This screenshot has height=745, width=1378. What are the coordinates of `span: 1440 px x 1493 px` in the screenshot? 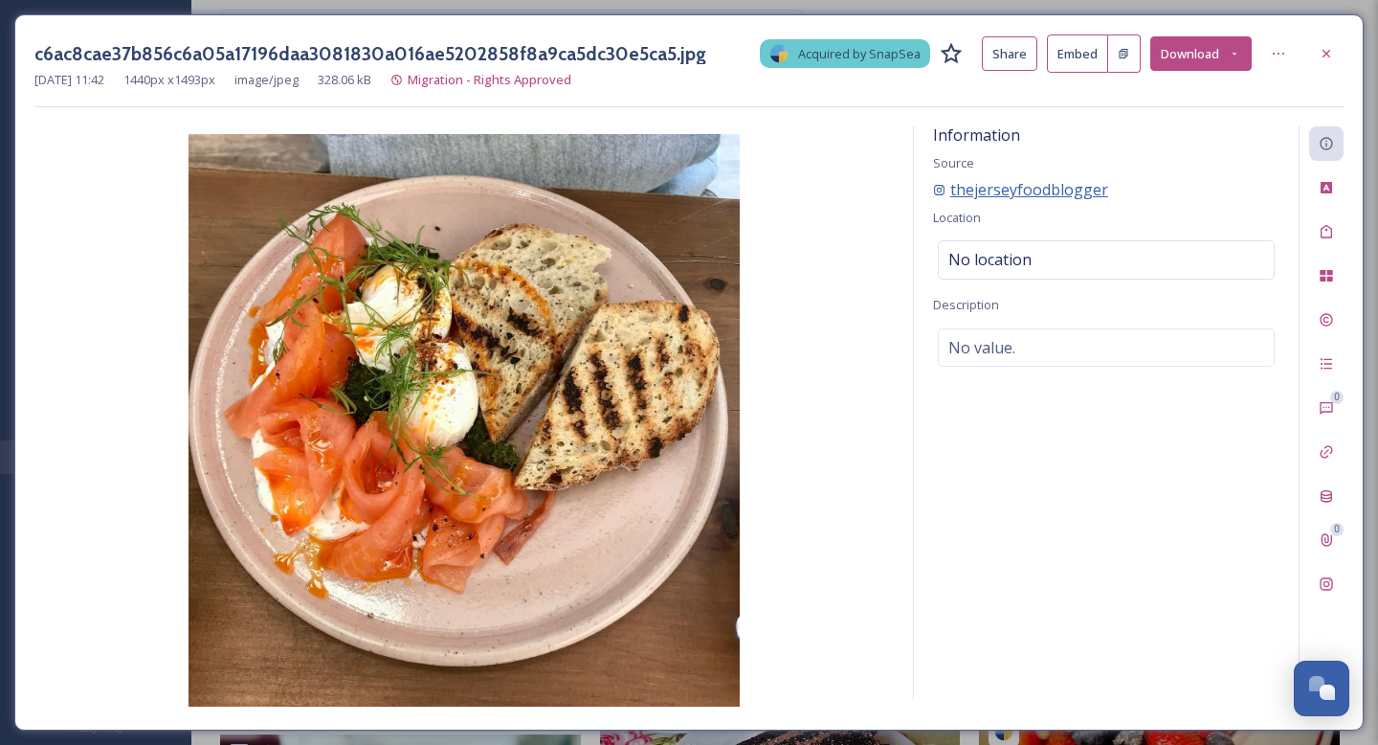 It's located at (169, 79).